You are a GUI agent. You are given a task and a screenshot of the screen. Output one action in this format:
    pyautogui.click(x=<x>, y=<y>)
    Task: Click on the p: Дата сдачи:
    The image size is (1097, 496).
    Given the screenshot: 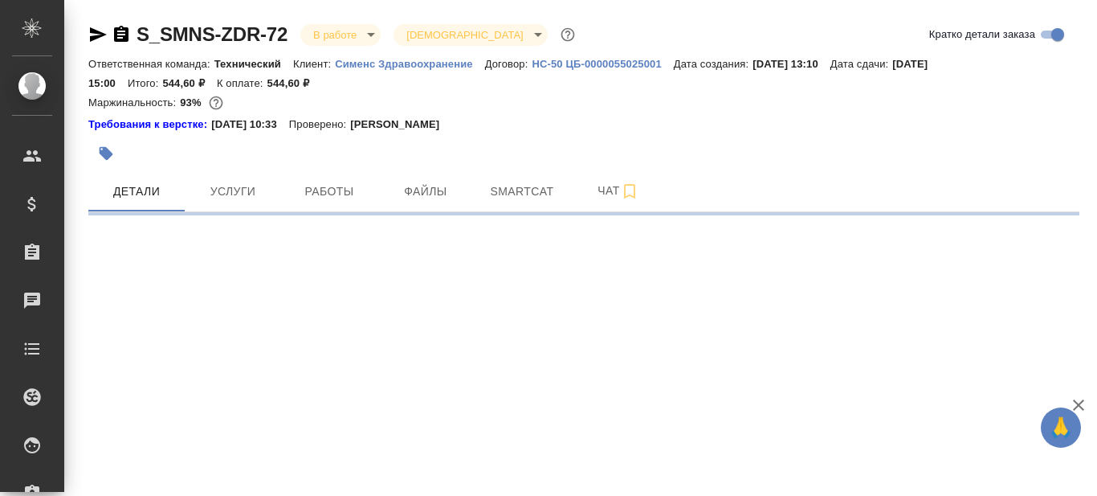 What is the action you would take?
    pyautogui.click(x=861, y=63)
    